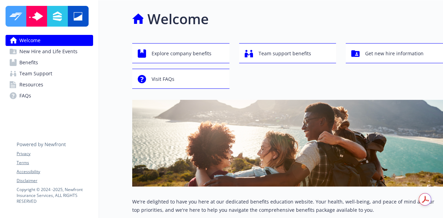 The width and height of the screenshot is (443, 218). What do you see at coordinates (163, 79) in the screenshot?
I see `span: Visit FAQs` at bounding box center [163, 79].